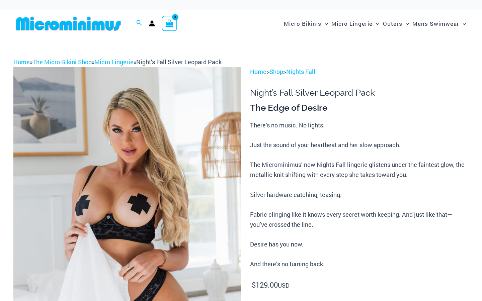  What do you see at coordinates (169, 23) in the screenshot?
I see `a: View Shopping Cart, empty` at bounding box center [169, 23].